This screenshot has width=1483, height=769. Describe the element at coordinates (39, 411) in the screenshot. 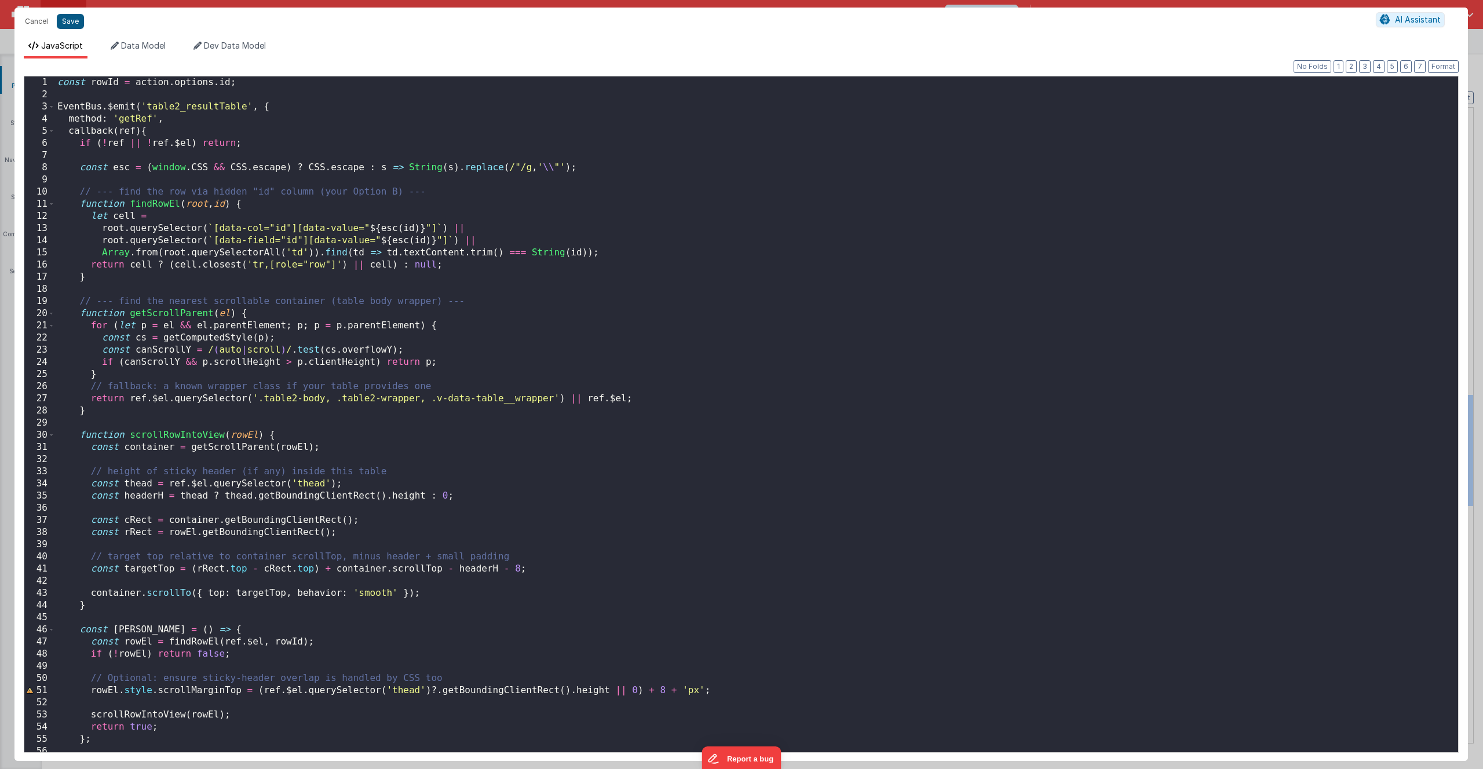

I see `div: 28` at that location.